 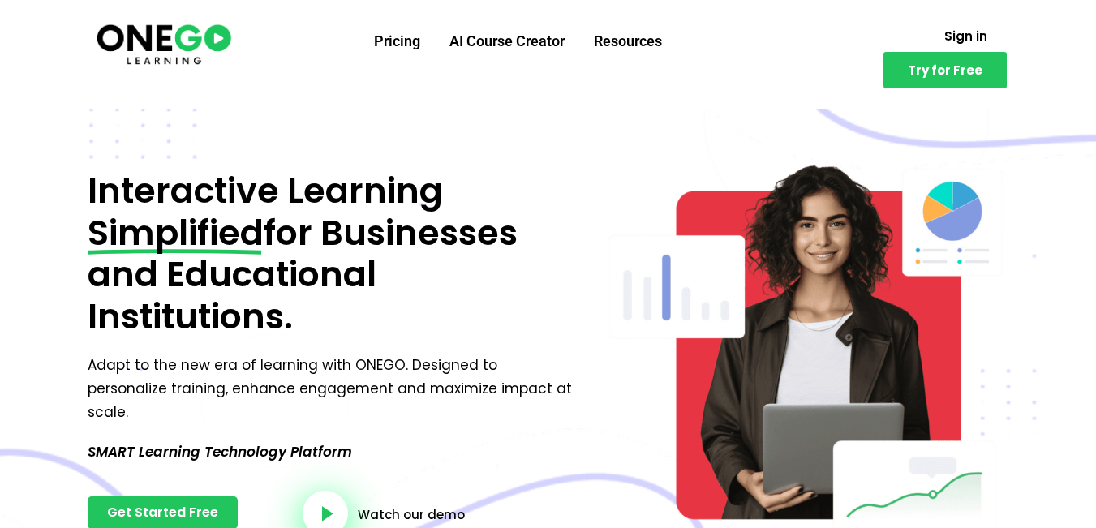 What do you see at coordinates (265, 191) in the screenshot?
I see `span: Interactive Learning` at bounding box center [265, 191].